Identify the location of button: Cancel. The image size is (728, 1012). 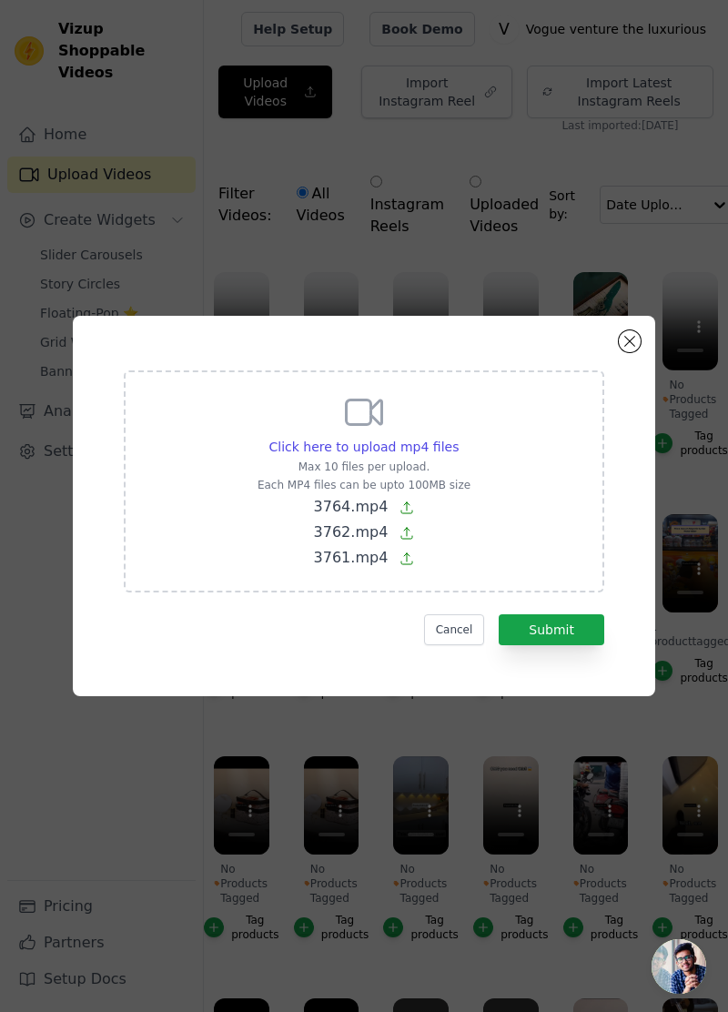
(454, 630).